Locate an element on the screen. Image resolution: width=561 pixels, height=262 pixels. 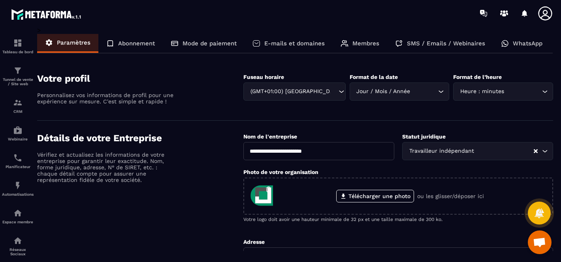
span: Travailleur indépendant is located at coordinates (441, 151).